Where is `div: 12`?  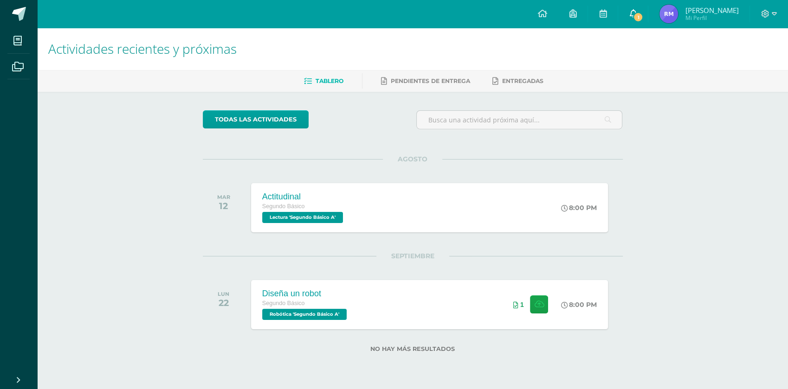
div: 12 is located at coordinates (224, 206).